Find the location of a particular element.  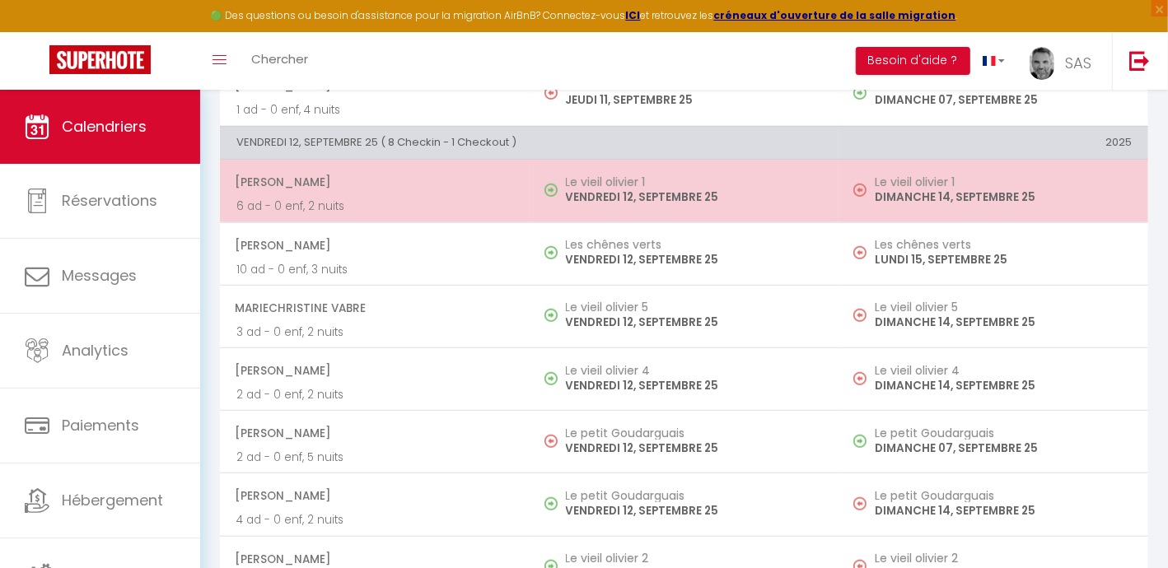

span: Chercher is located at coordinates (279, 58).